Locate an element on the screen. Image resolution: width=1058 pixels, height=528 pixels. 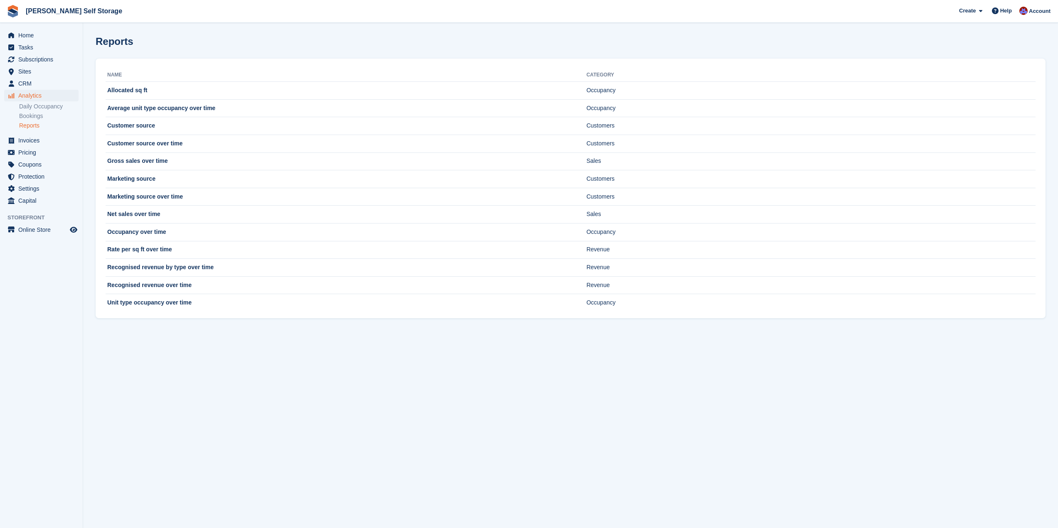
th: Name is located at coordinates (346, 75).